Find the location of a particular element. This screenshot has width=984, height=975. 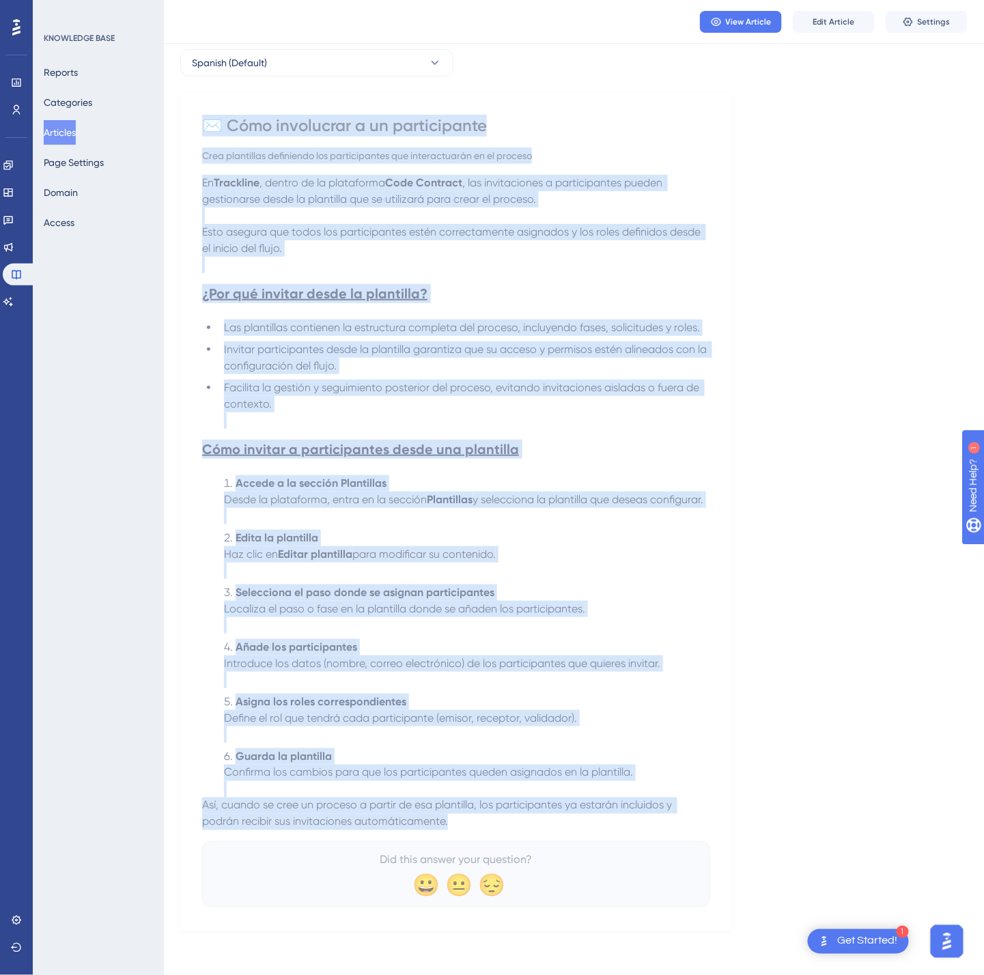

strong: Guarda la plantilla is located at coordinates (283, 756).